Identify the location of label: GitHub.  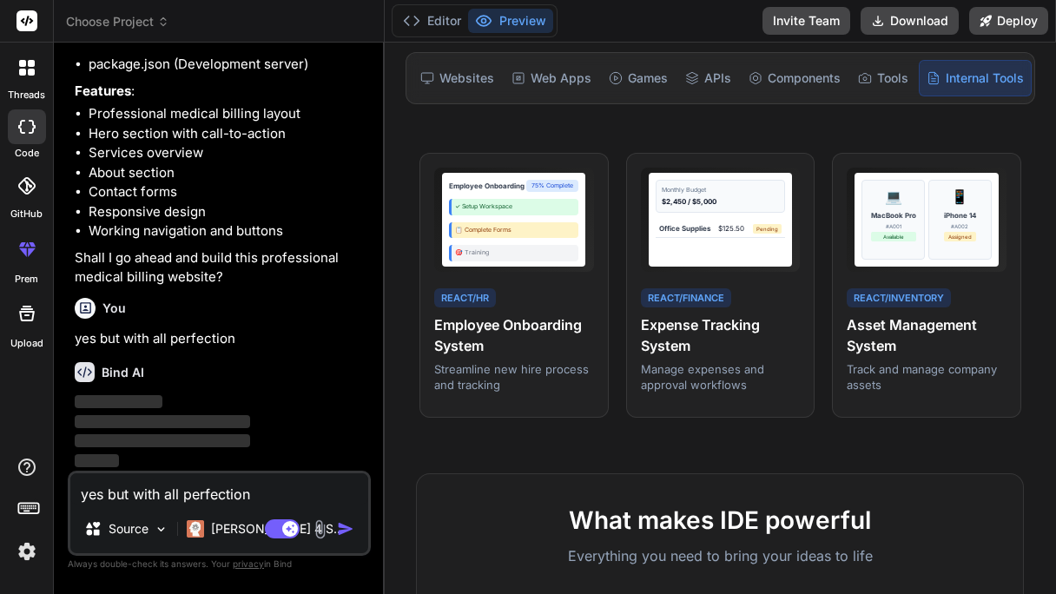
(26, 214).